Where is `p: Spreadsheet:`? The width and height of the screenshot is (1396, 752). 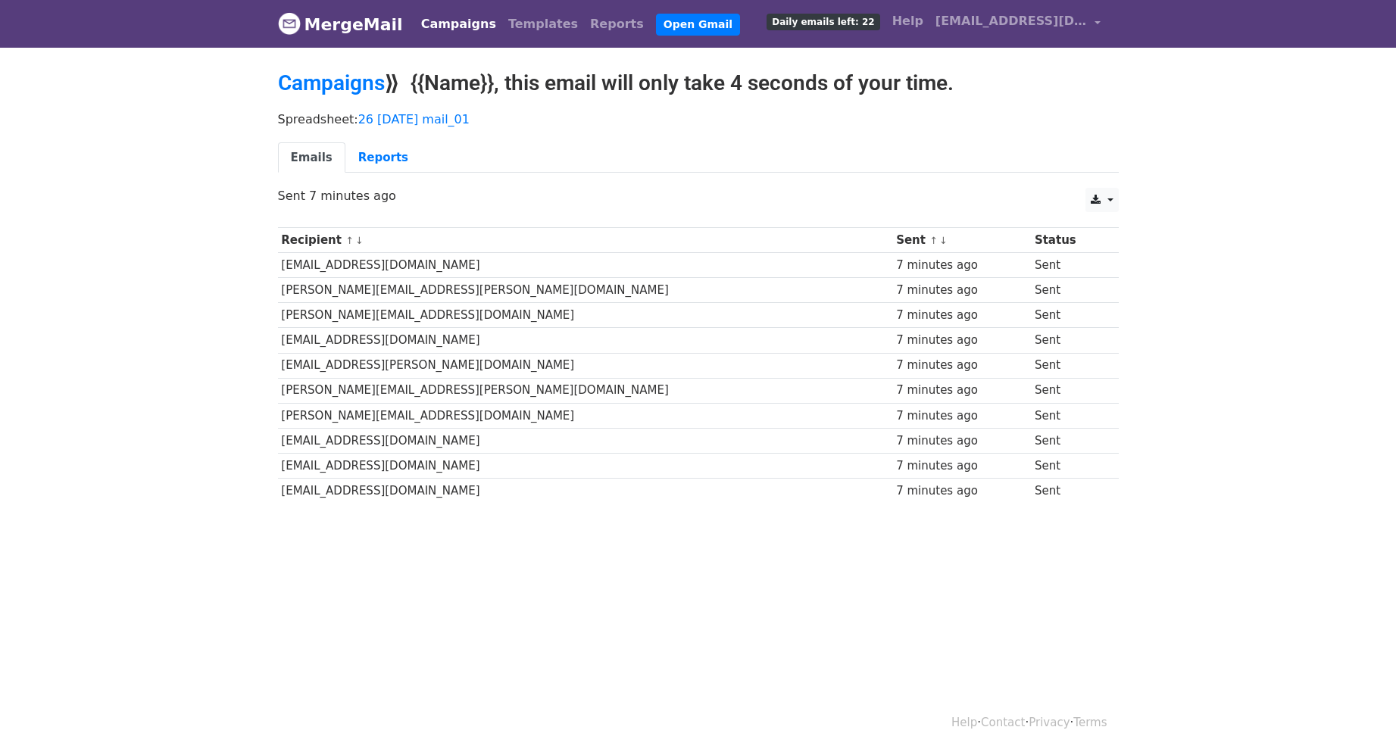
p: Spreadsheet: is located at coordinates (699, 119).